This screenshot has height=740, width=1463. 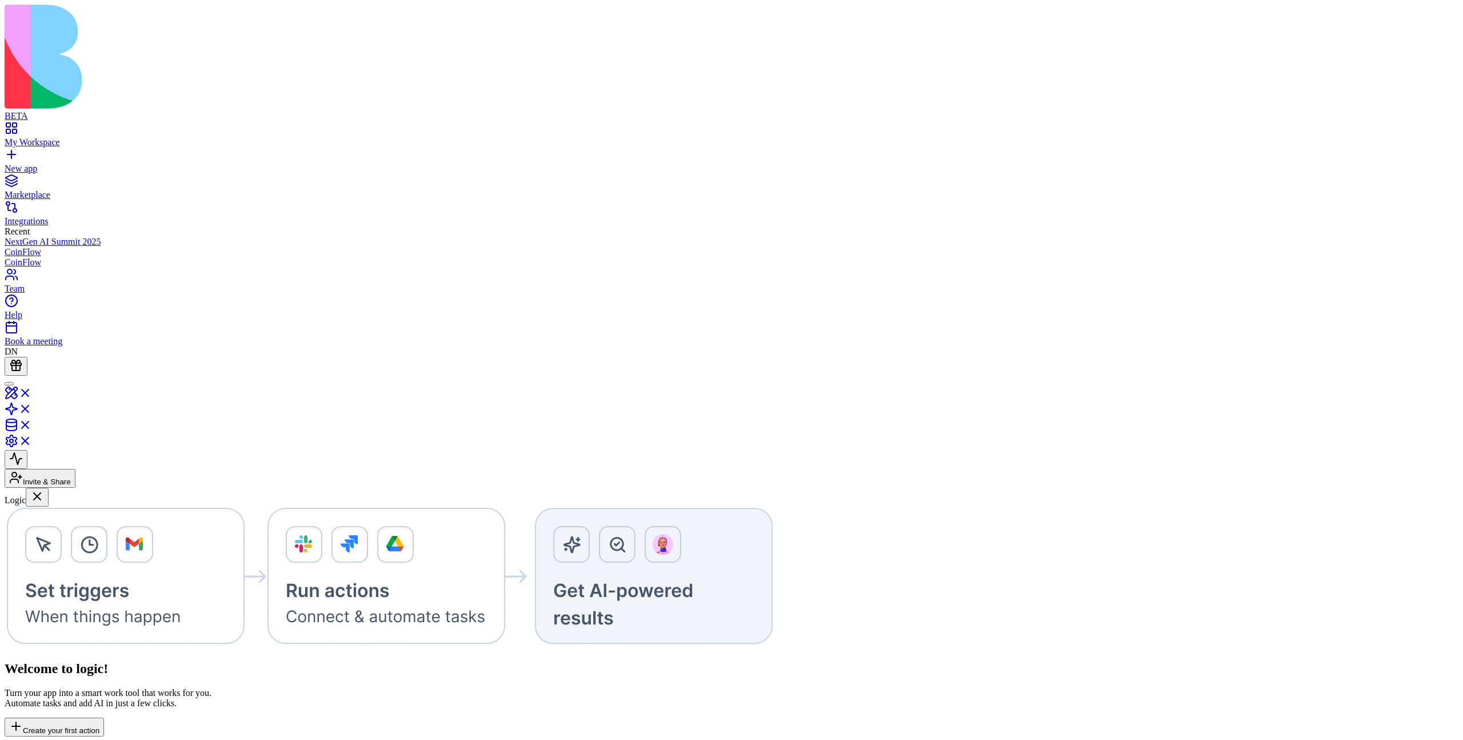 I want to click on a: Marketplace, so click(x=732, y=190).